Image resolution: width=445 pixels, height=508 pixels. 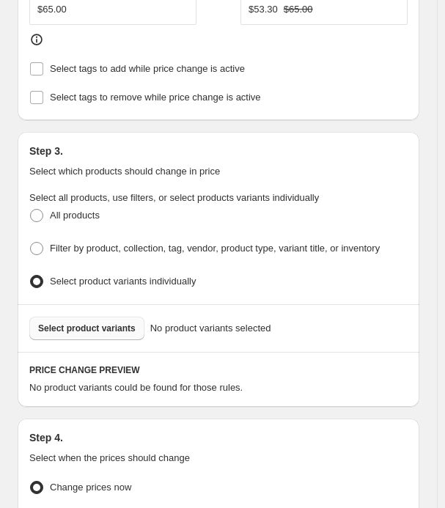 What do you see at coordinates (156, 97) in the screenshot?
I see `span: Select tags to remove while price change is active` at bounding box center [156, 97].